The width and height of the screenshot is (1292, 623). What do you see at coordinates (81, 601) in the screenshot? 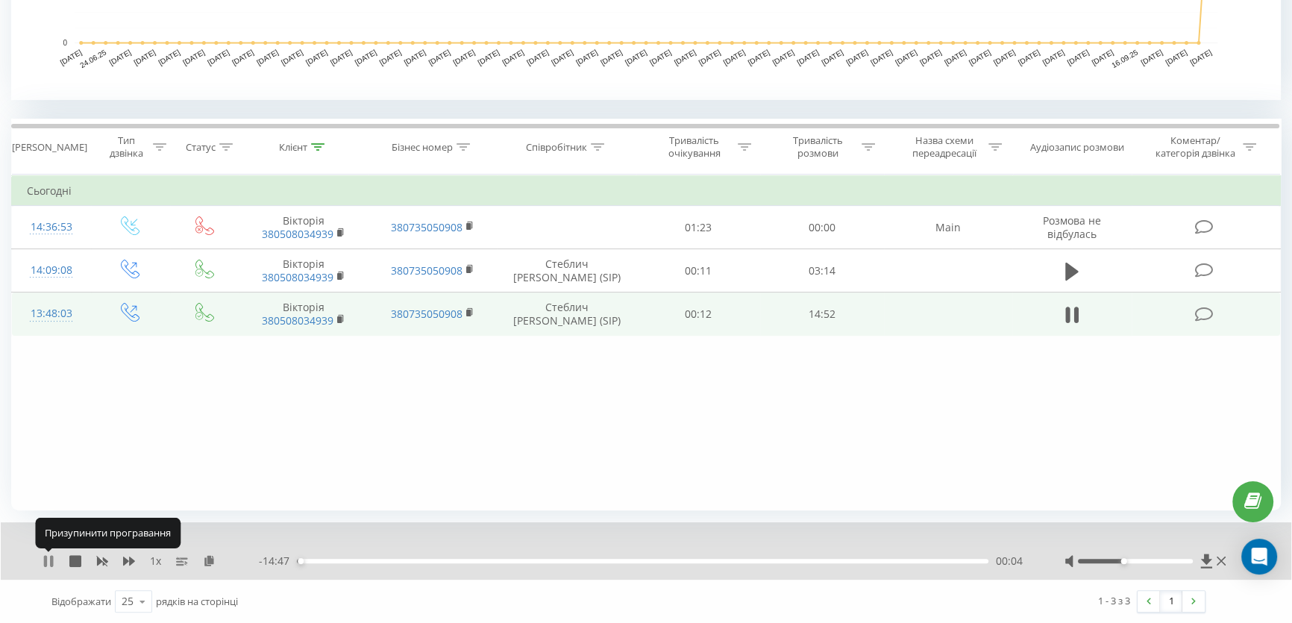
I see `span: Відображати` at bounding box center [81, 601].